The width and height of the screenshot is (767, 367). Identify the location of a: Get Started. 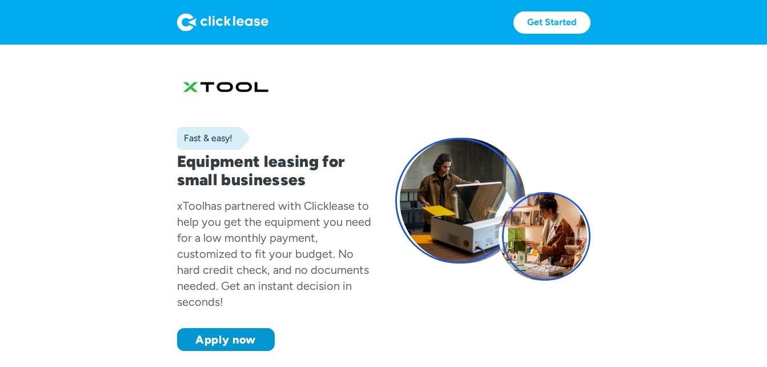
(552, 22).